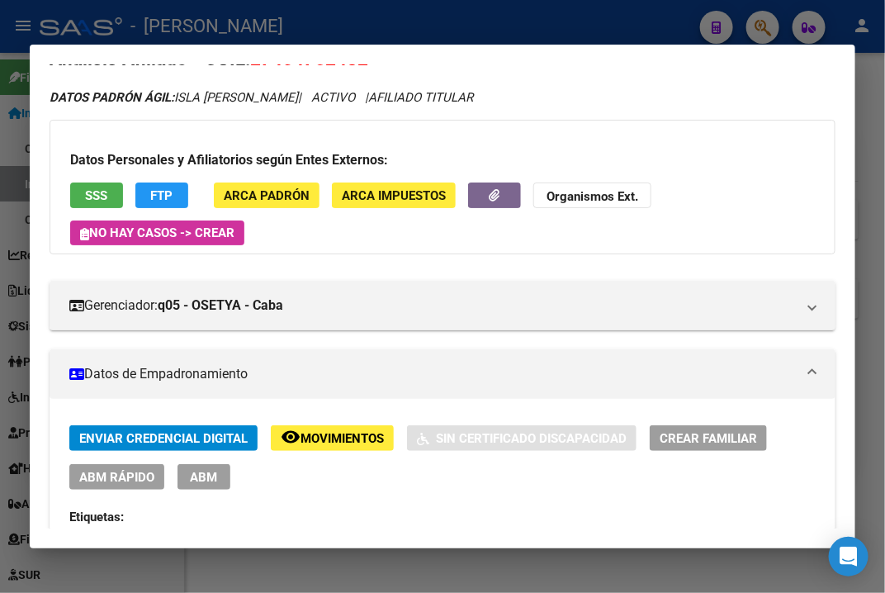 The image size is (885, 593). What do you see at coordinates (261, 97) in the screenshot?
I see `i: | ACTIVO |` at bounding box center [261, 97].